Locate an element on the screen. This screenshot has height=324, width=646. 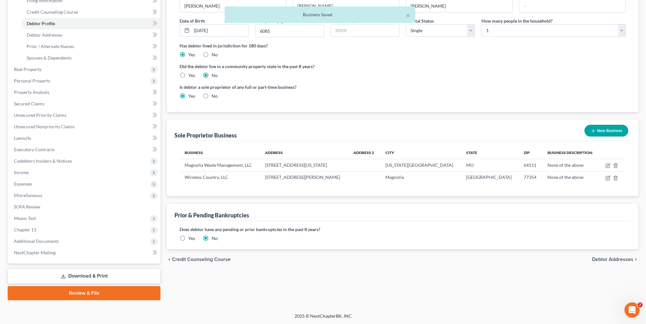
span: SOFA Review is located at coordinates (27, 206).